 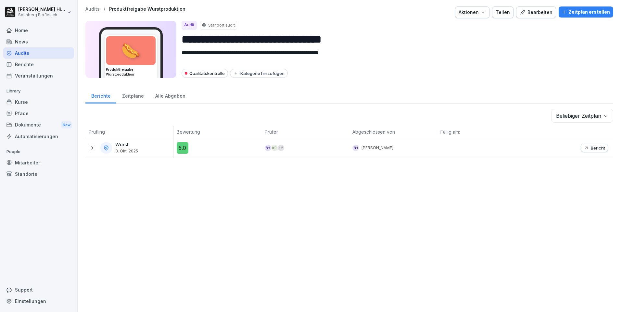 What do you see at coordinates (39, 174) in the screenshot?
I see `a: Standorte` at bounding box center [39, 174].